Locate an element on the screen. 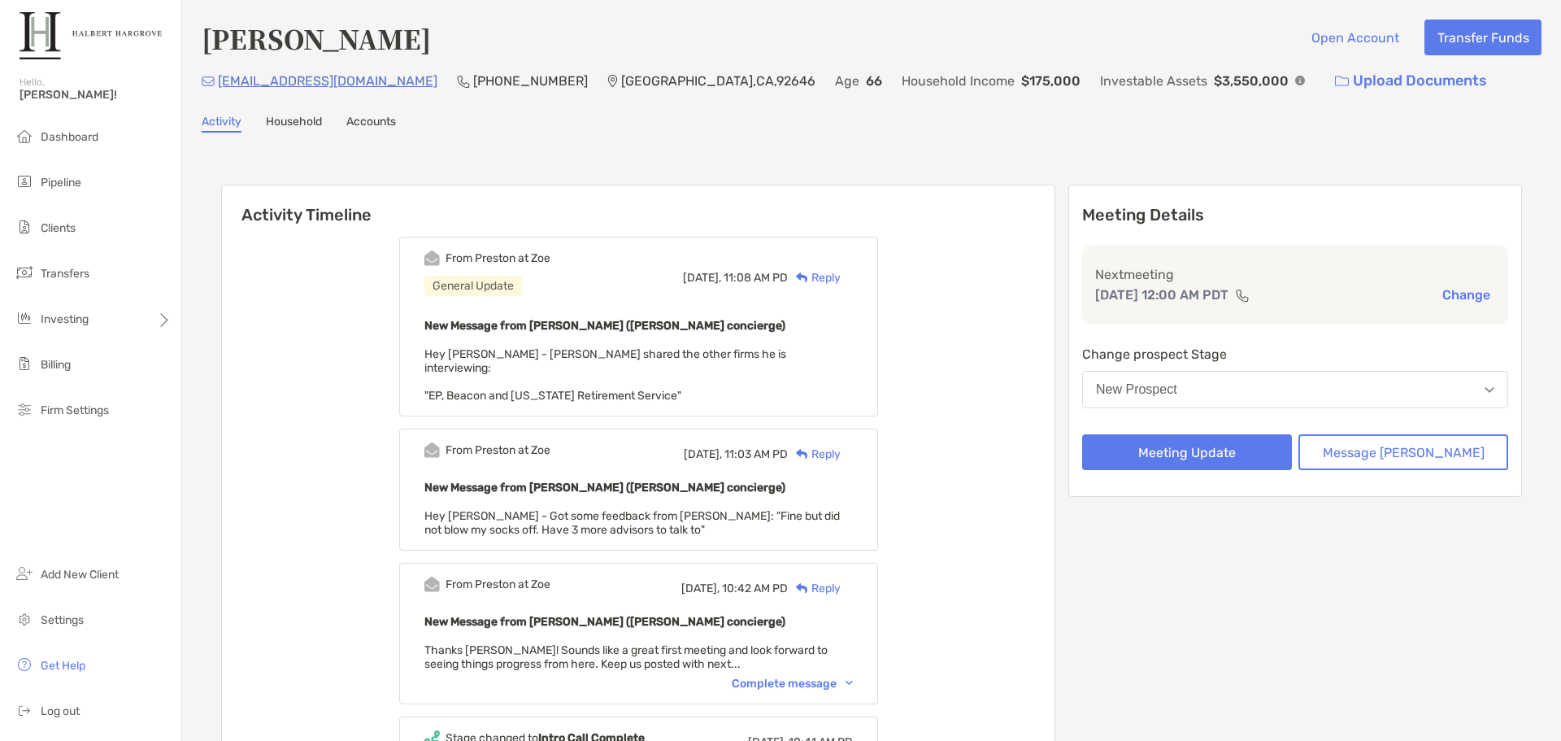 The image size is (1561, 741). button: Transfer Funds is located at coordinates (1483, 37).